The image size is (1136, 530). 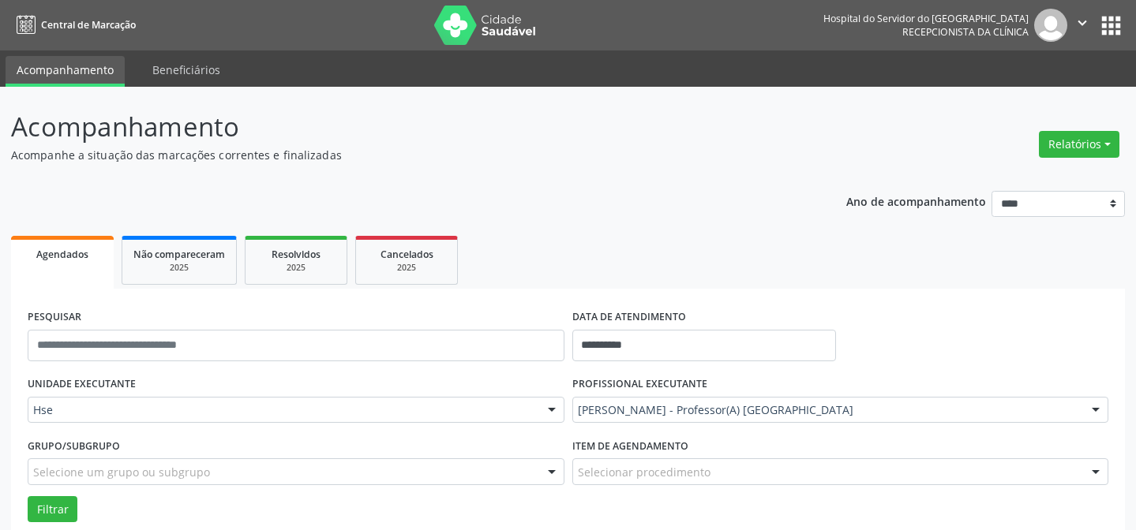 What do you see at coordinates (639, 384) in the screenshot?
I see `label: PROFISSIONAL EXECUTANTE` at bounding box center [639, 384].